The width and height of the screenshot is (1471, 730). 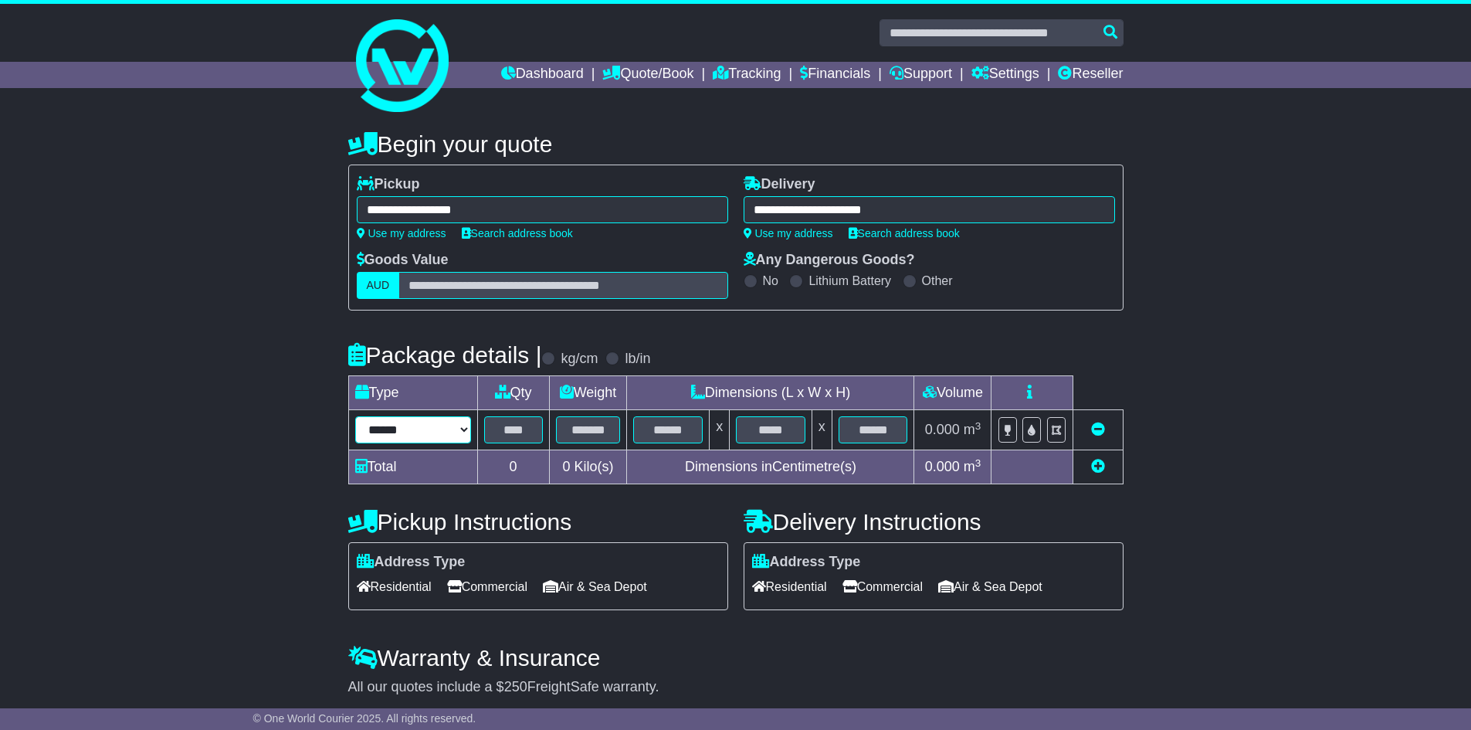 I want to click on td: Kilo(s), so click(x=588, y=467).